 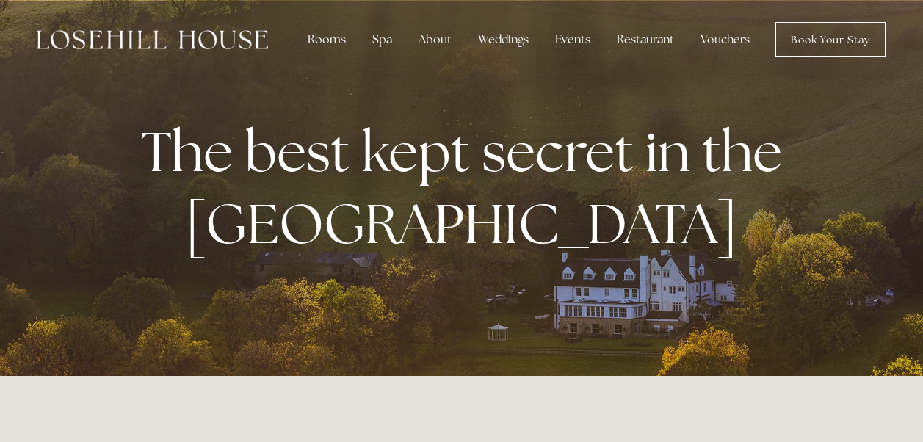 I want to click on div: Restaurant, so click(x=646, y=40).